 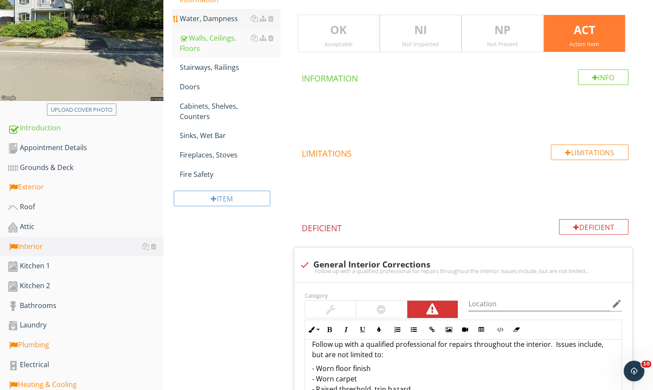 I want to click on div: Item, so click(x=222, y=198).